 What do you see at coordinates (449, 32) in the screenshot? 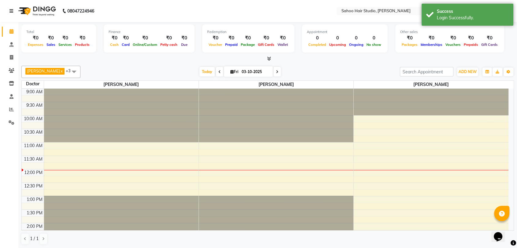
I see `div: Other sales` at bounding box center [449, 32].